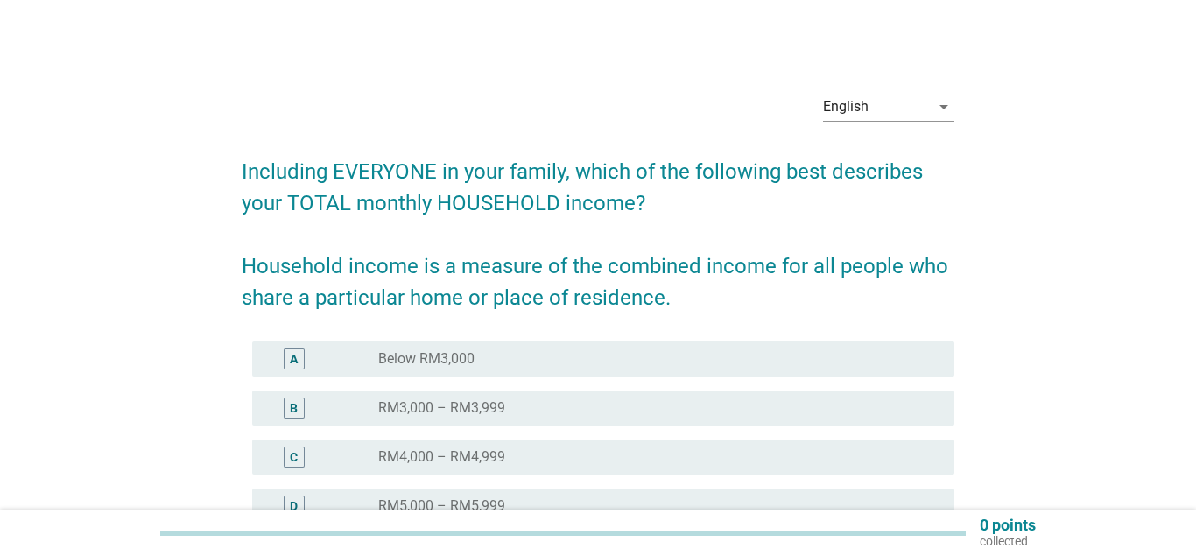 The image size is (1196, 556). What do you see at coordinates (293, 408) in the screenshot?
I see `div: B` at bounding box center [293, 408].